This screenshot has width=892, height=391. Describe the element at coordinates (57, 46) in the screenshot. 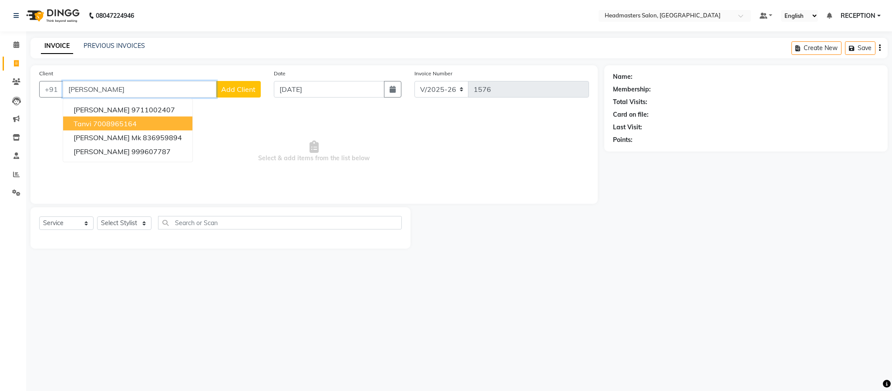

I see `a: INVOICE` at that location.